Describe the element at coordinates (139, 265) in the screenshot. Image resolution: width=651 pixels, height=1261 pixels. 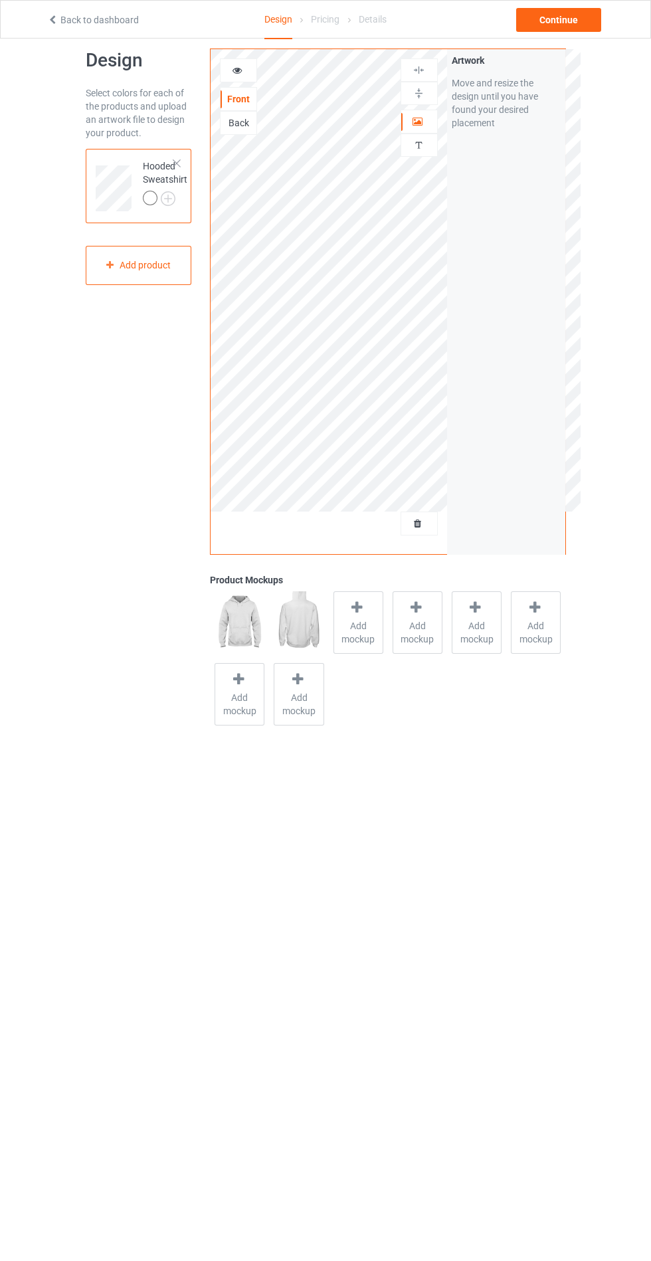
I see `div: Add product` at that location.